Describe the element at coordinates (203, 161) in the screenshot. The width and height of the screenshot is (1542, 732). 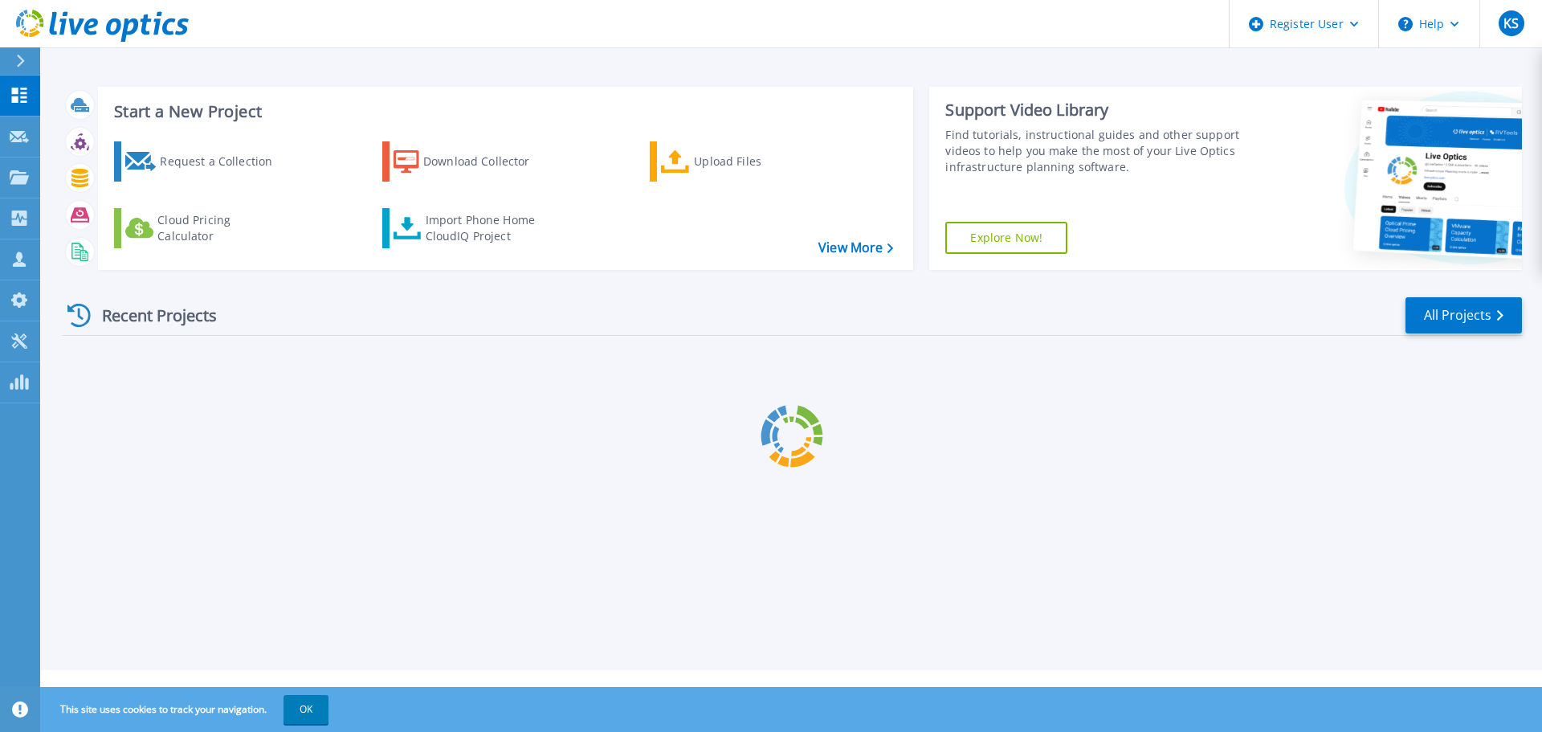
I see `a: Request a Collection` at that location.